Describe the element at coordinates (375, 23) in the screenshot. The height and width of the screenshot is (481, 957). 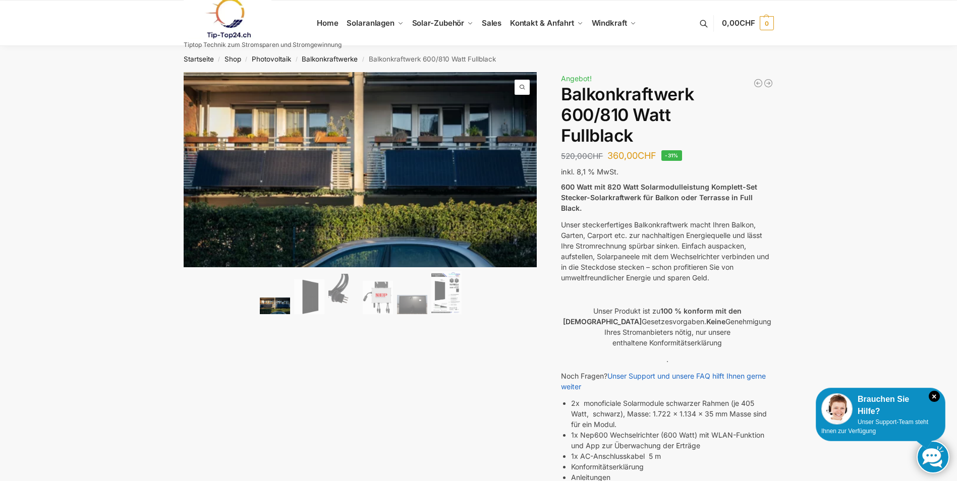
I see `a: Solaranlagen` at that location.